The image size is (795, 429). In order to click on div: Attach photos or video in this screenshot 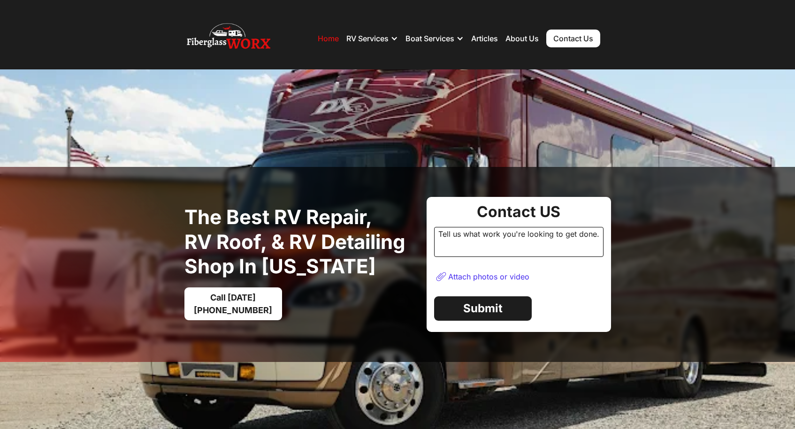, I will do `click(489, 277)`.